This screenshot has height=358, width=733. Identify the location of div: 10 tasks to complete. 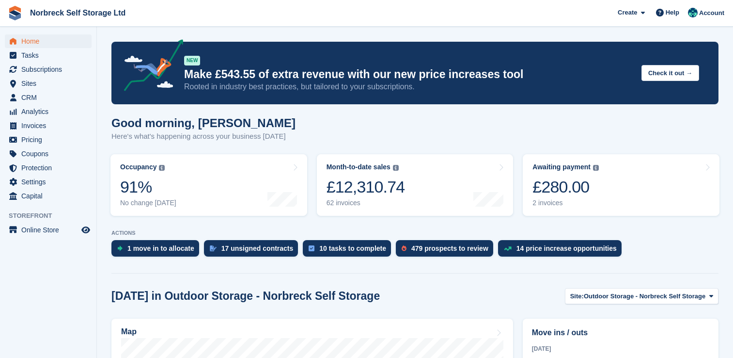
(353, 248).